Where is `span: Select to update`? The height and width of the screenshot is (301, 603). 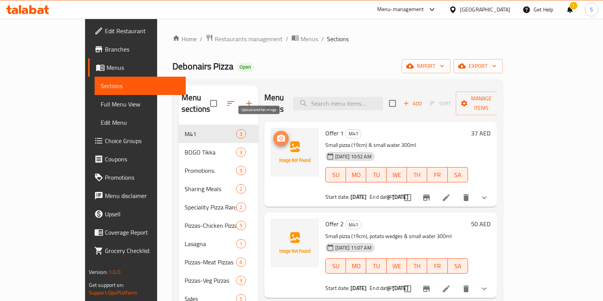 span: Select to update is located at coordinates (408, 198).